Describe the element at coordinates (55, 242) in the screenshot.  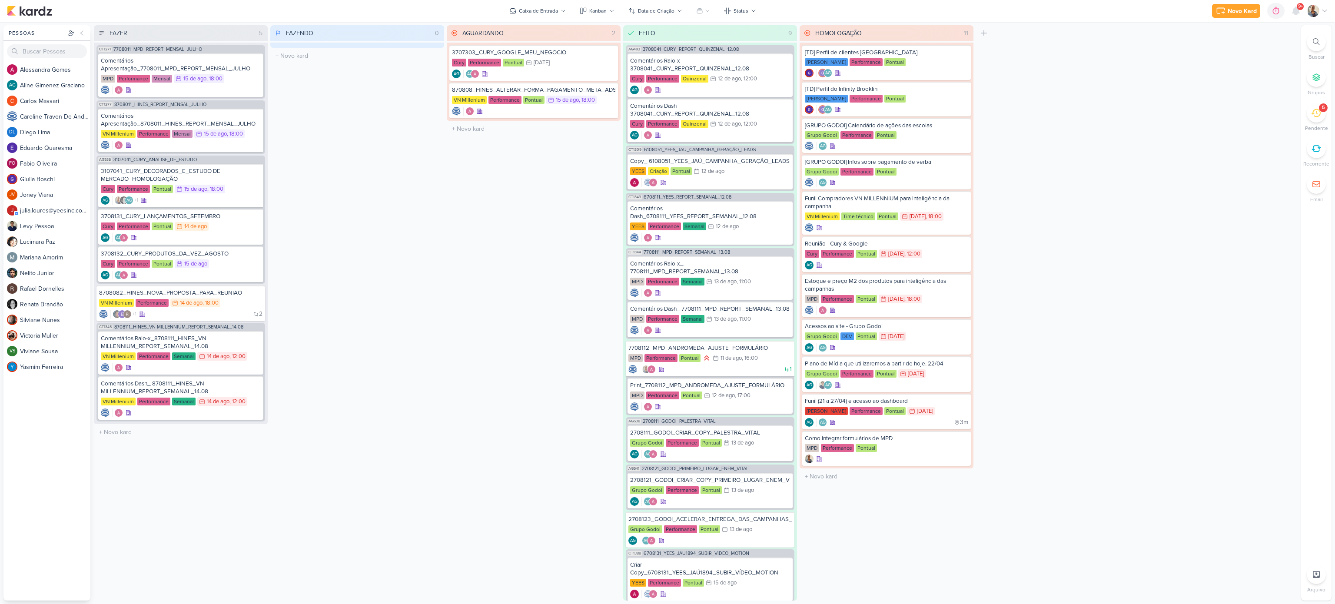
I see `div: L u c i m a r a P a z` at that location.